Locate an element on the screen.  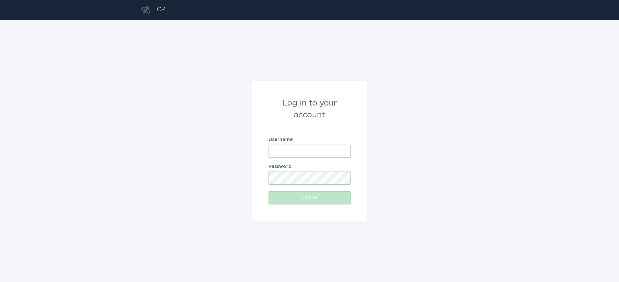
label: Username is located at coordinates (310, 140).